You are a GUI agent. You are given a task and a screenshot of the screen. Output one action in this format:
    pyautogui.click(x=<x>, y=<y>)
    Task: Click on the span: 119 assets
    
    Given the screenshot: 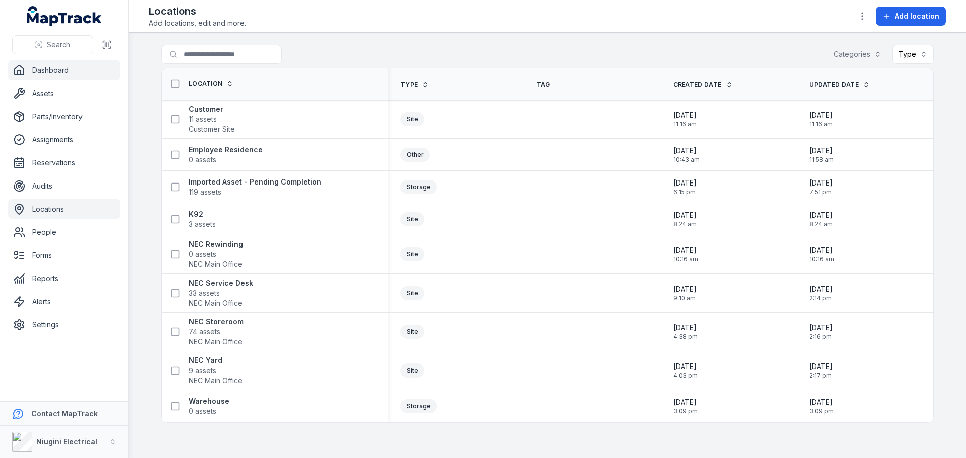 What is the action you would take?
    pyautogui.click(x=205, y=192)
    